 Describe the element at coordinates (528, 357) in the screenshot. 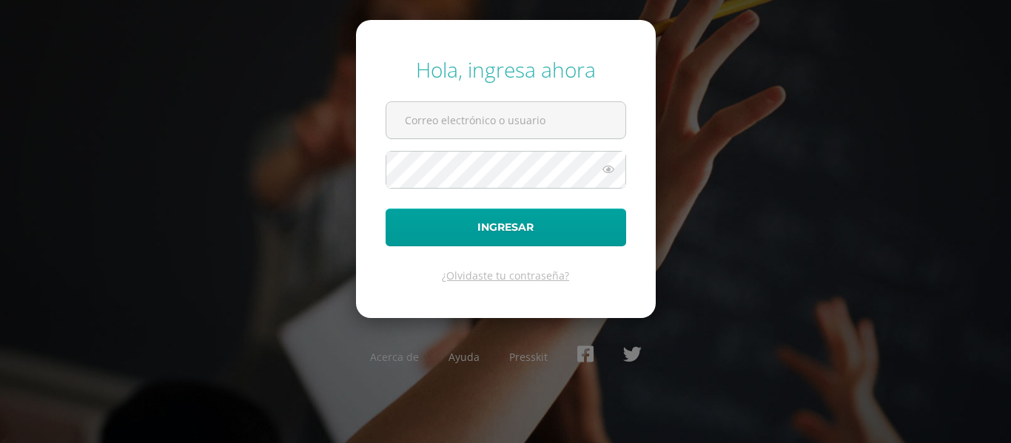

I see `a: Presskit` at that location.